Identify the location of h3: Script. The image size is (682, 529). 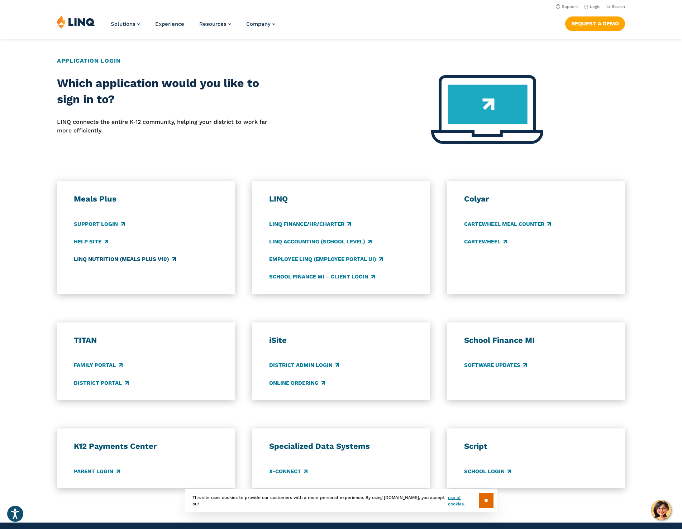
(535, 447).